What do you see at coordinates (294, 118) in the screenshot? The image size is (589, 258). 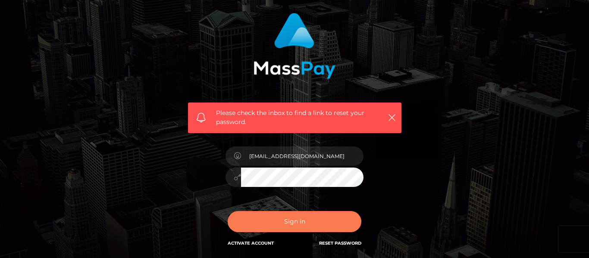 I see `span: Please check the inbox to find a link to reset your password.` at bounding box center [294, 118].